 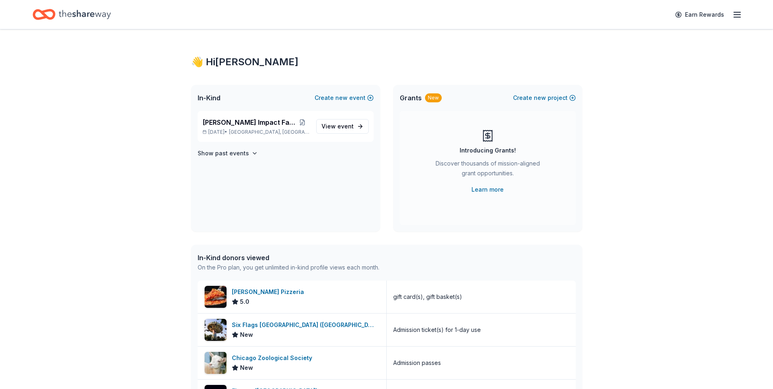 What do you see at coordinates (216, 330) in the screenshot?
I see `img: Image for Six Flags Great America (Gurnee)` at bounding box center [216, 330].